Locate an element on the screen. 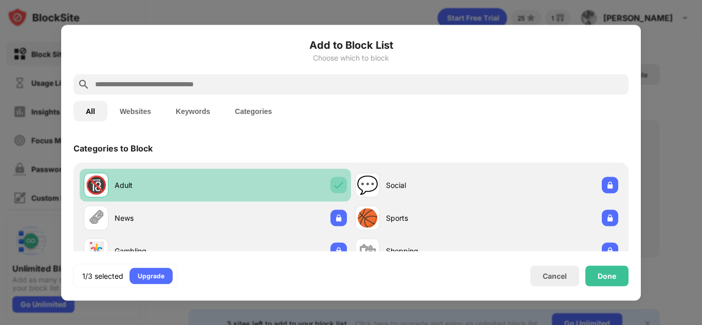  button: All is located at coordinates (90, 111).